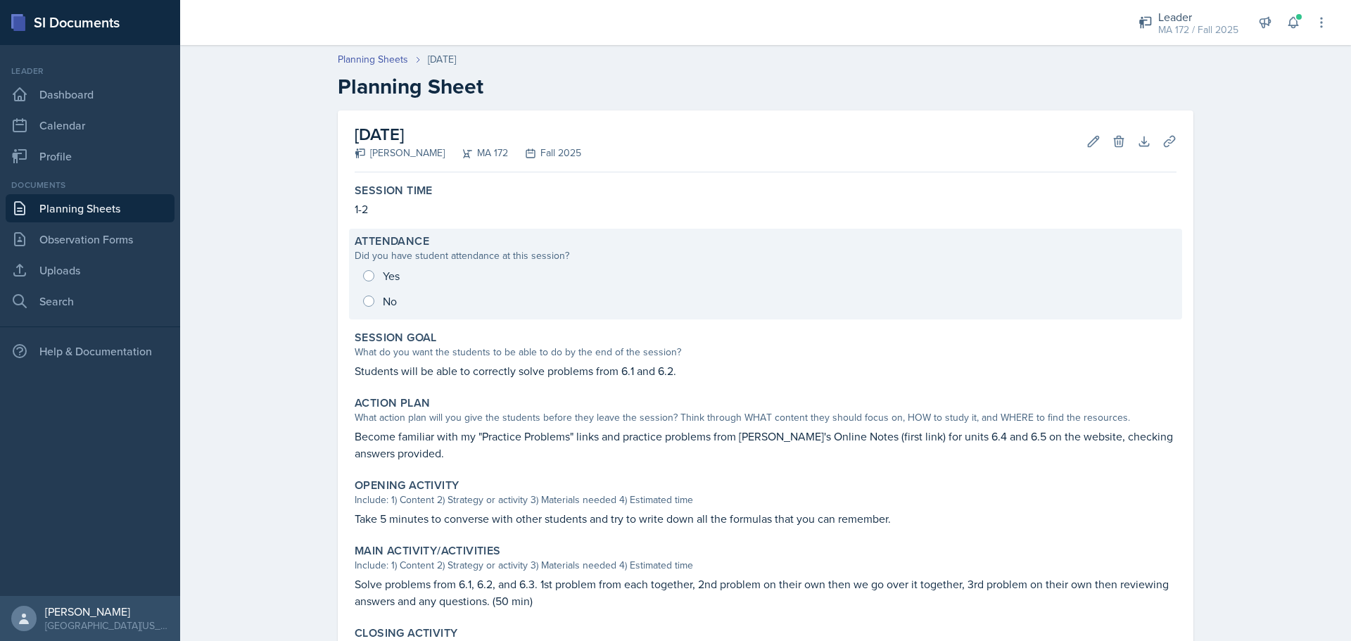 This screenshot has width=1351, height=641. I want to click on div: What do you want the students to be able to do by the end of the session?, so click(765, 352).